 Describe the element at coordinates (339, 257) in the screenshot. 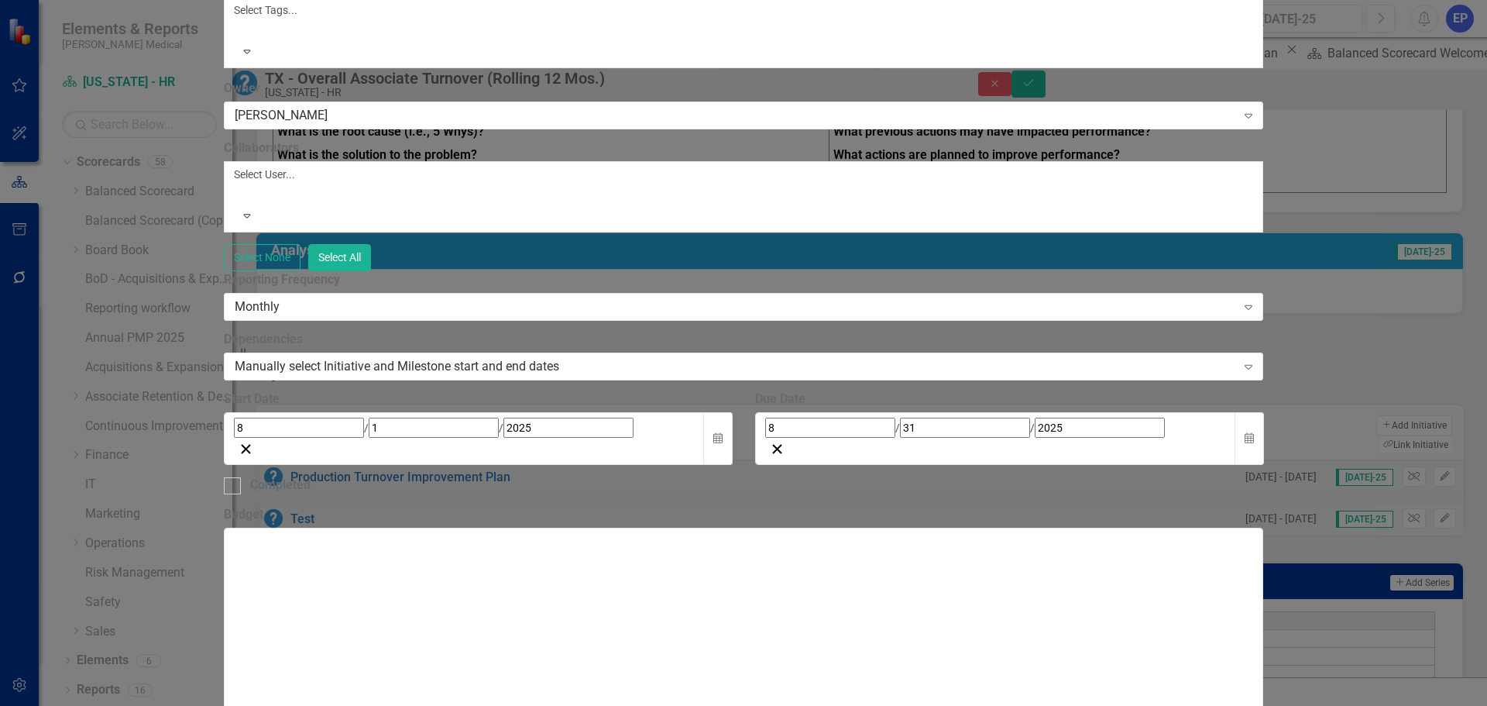

I see `button: Select All` at that location.